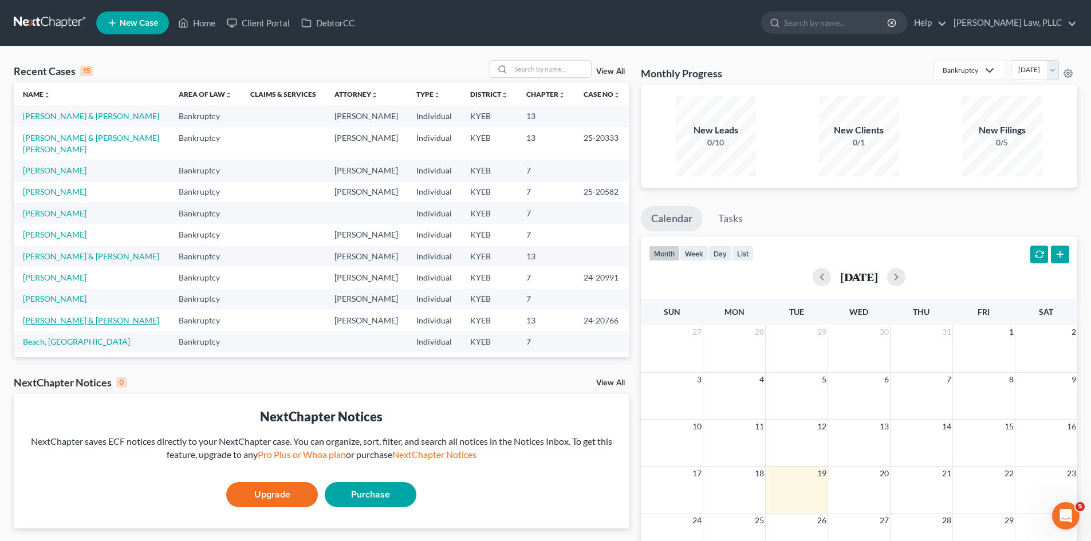 The height and width of the screenshot is (541, 1091). I want to click on a: Client Portal, so click(258, 23).